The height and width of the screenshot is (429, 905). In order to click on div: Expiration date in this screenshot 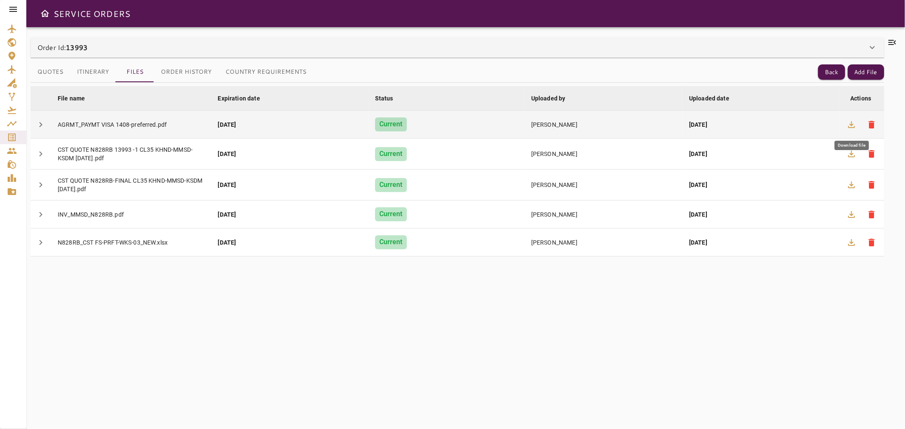, I will do `click(239, 98)`.